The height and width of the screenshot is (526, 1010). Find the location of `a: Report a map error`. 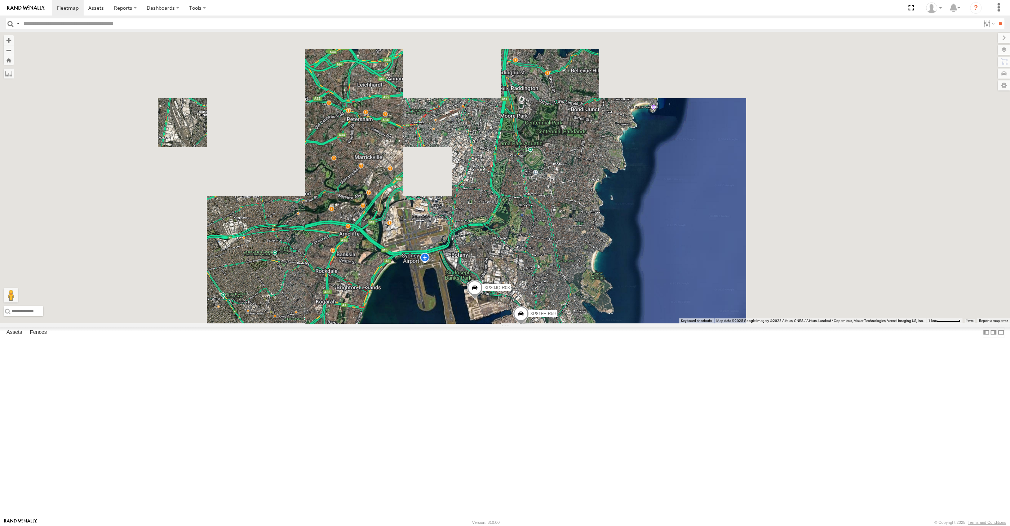

a: Report a map error is located at coordinates (994, 321).